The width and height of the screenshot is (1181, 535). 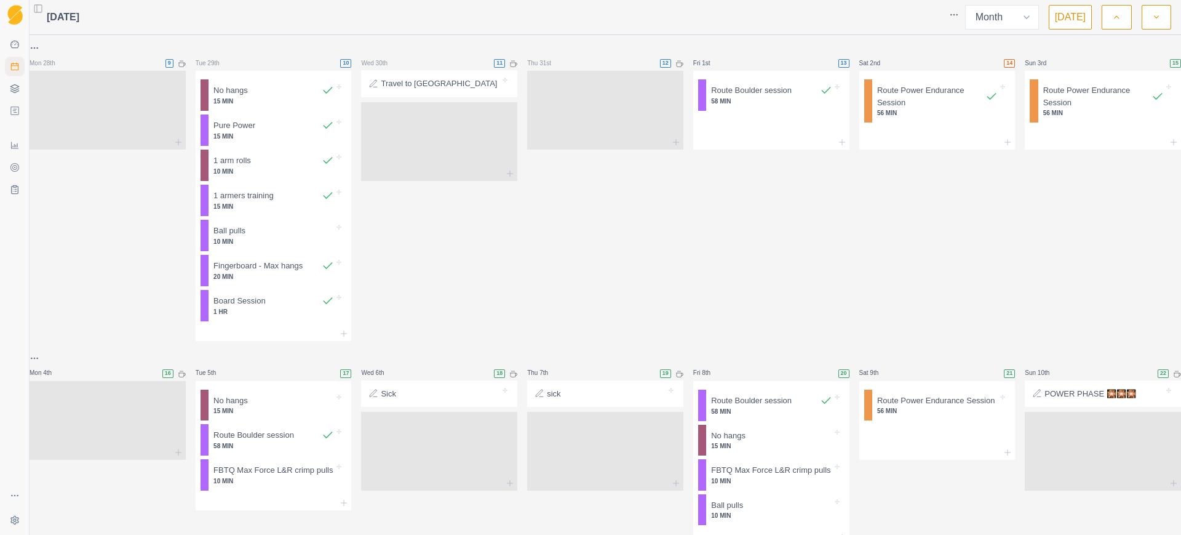 I want to click on span: 14, so click(x=1010, y=63).